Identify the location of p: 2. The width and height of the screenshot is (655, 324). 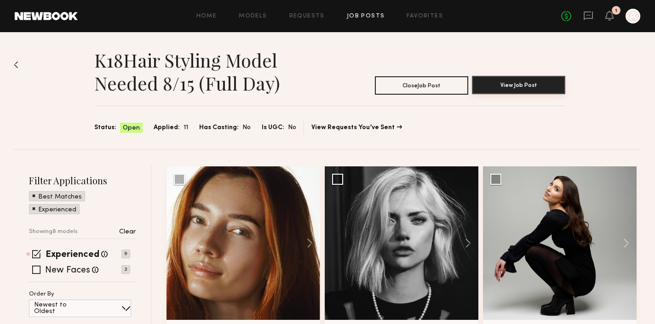
(126, 270).